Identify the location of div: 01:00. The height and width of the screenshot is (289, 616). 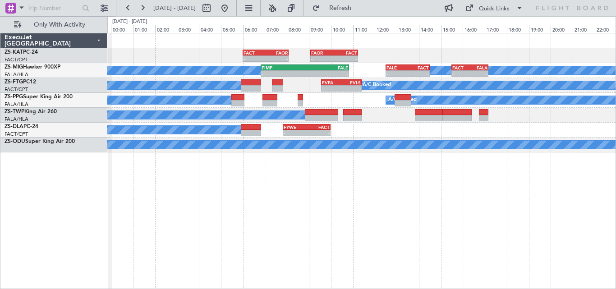
(144, 29).